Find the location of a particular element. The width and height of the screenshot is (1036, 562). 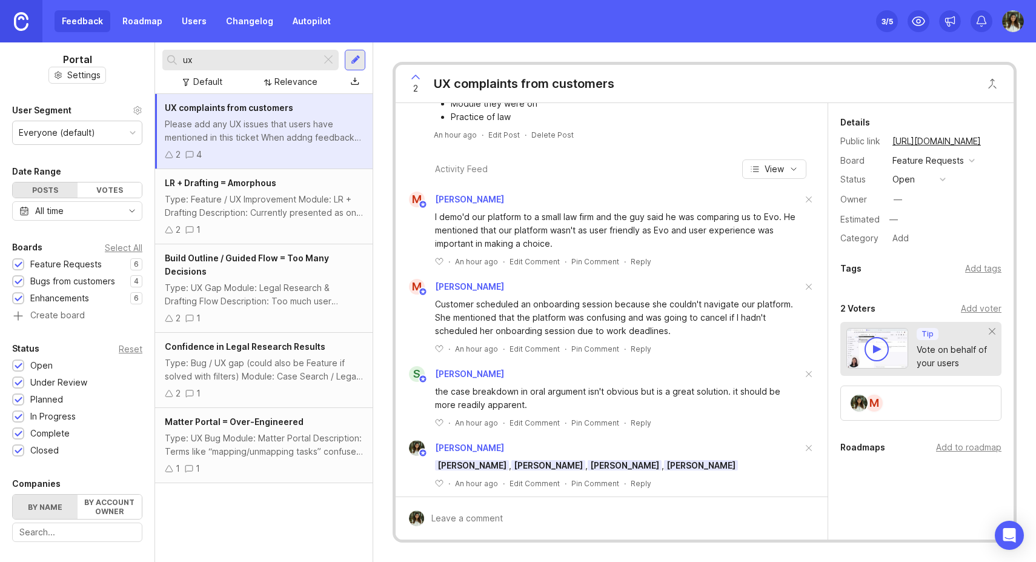

div: Select All is located at coordinates (124, 247).